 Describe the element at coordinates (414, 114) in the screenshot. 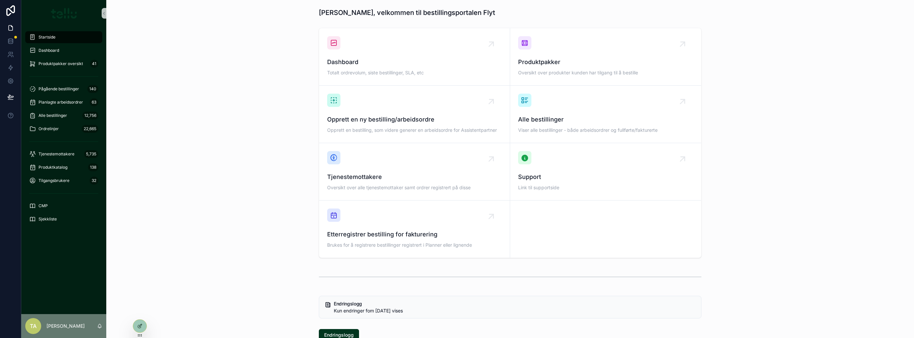

I see `a: Opprett en ny bestilling/arbeidsordreOpprett en bestilling, som videre generer en arbeidsordre fo...` at that location.